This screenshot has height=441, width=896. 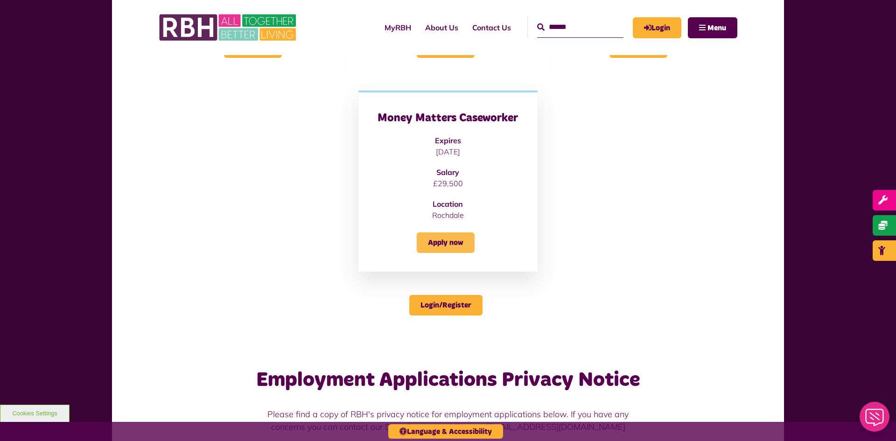 What do you see at coordinates (491, 28) in the screenshot?
I see `a: Contact Us` at bounding box center [491, 28].